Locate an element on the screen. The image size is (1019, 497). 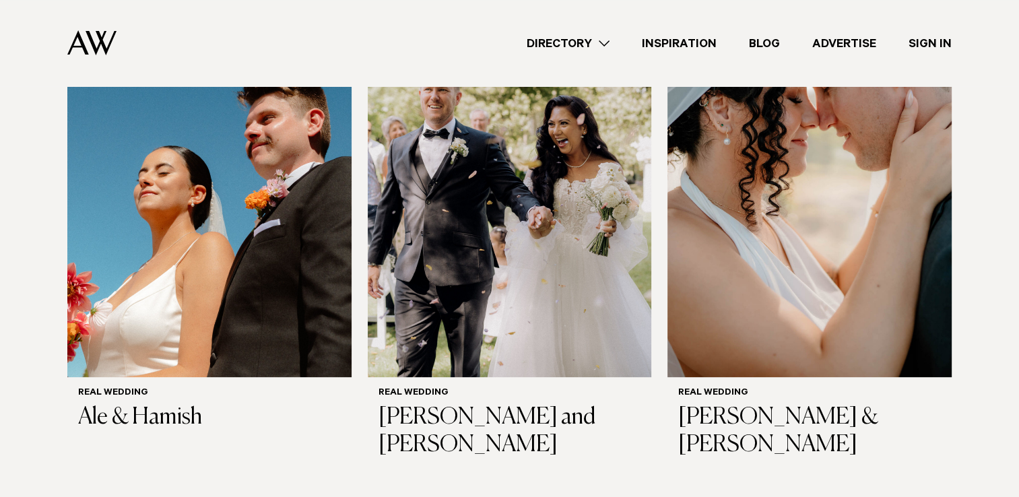
a: Advertise is located at coordinates (844, 43).